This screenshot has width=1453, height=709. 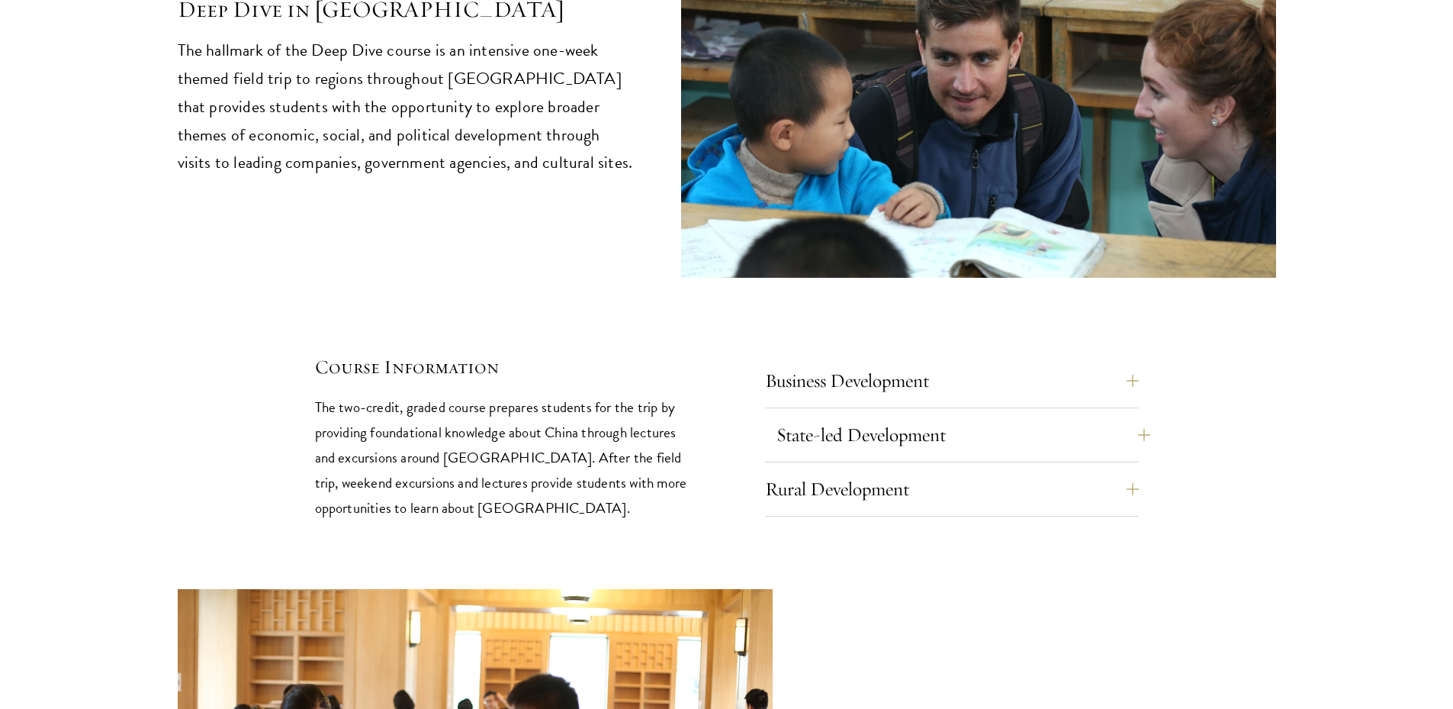 What do you see at coordinates (952, 489) in the screenshot?
I see `button: Rural Development` at bounding box center [952, 489].